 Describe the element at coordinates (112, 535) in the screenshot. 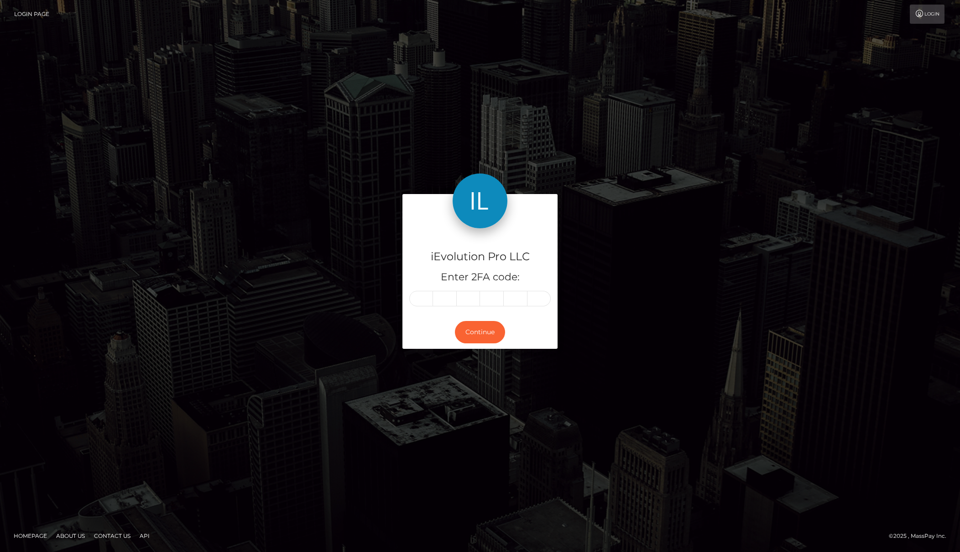

I see `a: Contact Us` at that location.